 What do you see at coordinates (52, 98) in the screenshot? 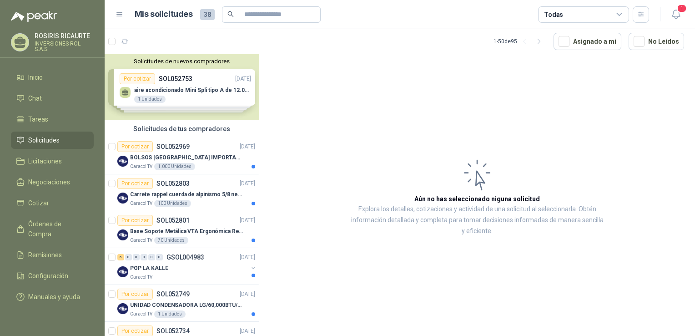
I see `a: Chat` at bounding box center [52, 98].